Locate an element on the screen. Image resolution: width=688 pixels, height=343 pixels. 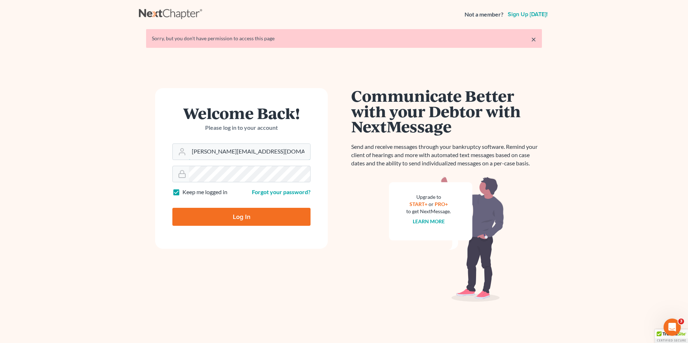
span: 3 is located at coordinates (681, 322).